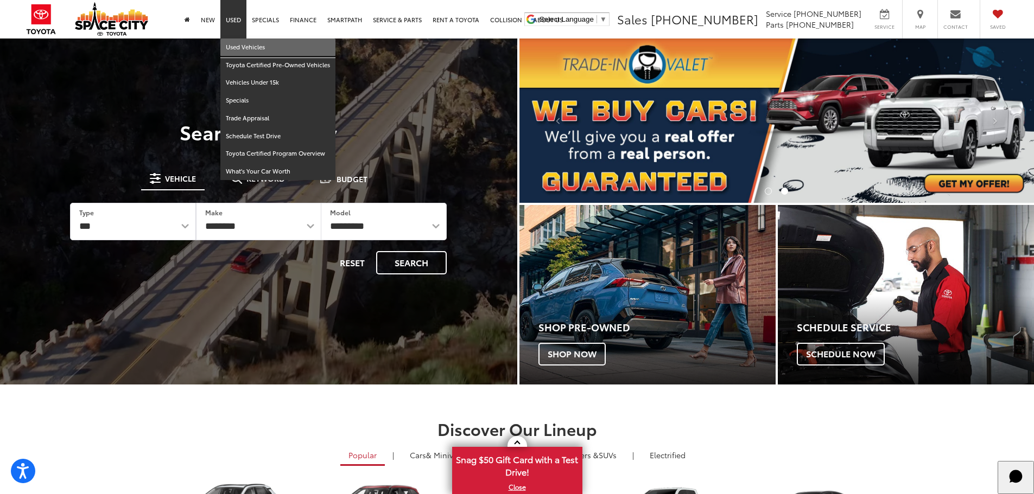 The height and width of the screenshot is (494, 1034). I want to click on button: Reset, so click(352, 263).